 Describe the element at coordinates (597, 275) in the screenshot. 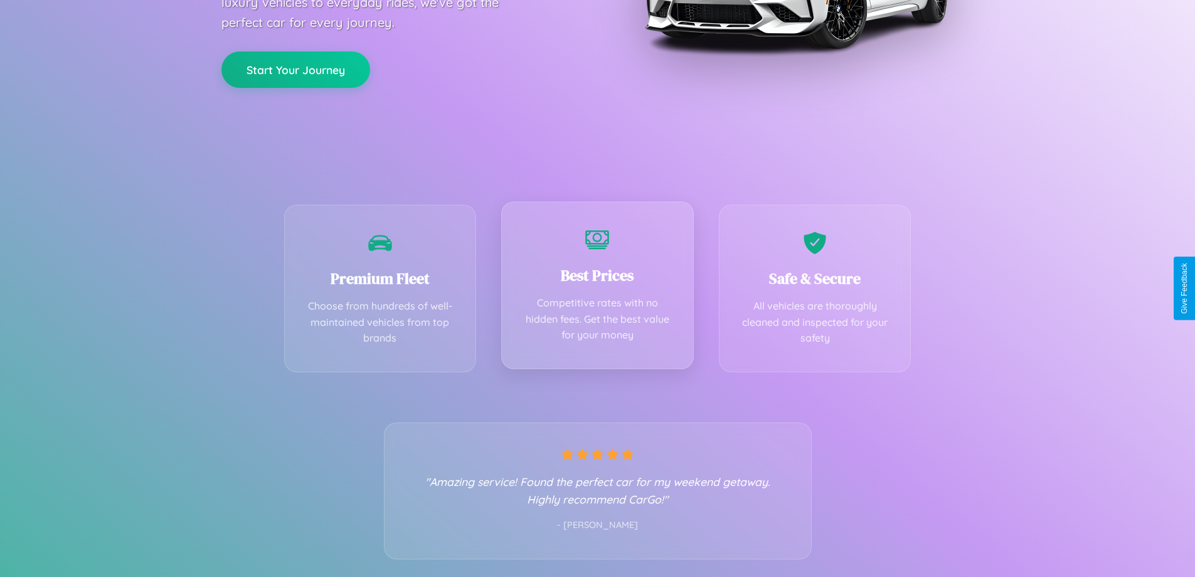

I see `h3: Best Prices` at that location.